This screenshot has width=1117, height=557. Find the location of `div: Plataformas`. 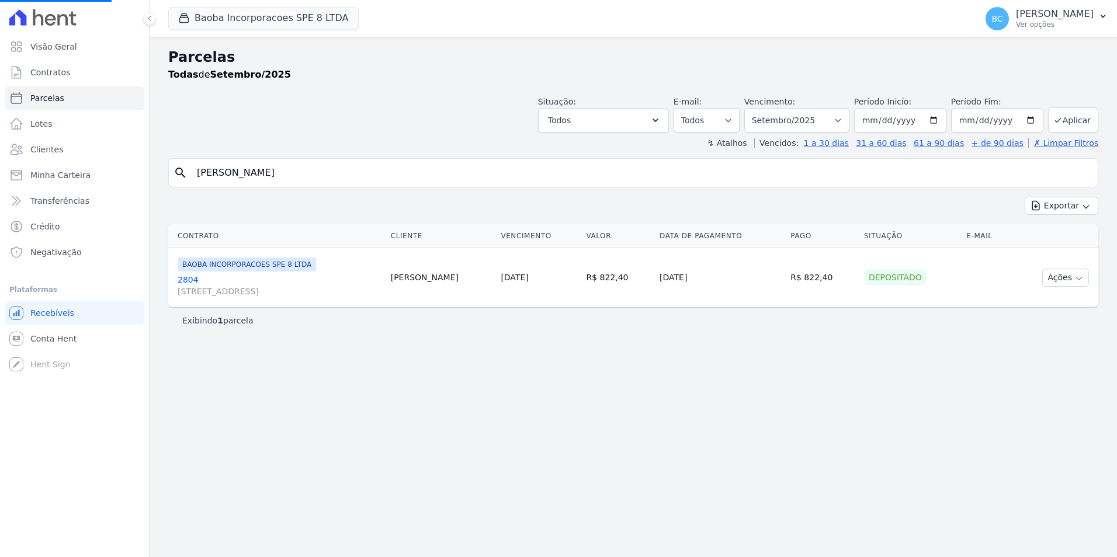

div: Plataformas is located at coordinates (74, 290).